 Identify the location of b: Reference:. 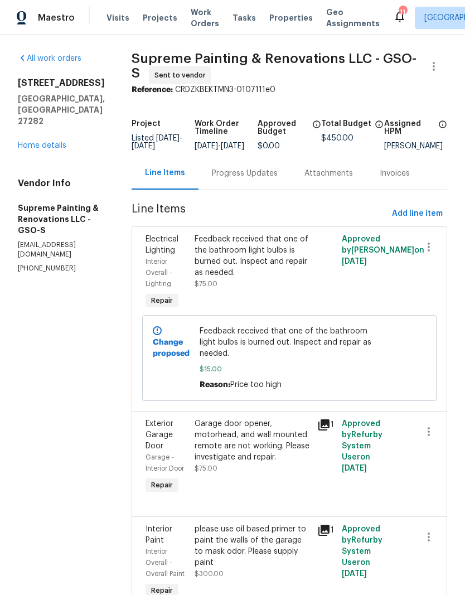
(152, 90).